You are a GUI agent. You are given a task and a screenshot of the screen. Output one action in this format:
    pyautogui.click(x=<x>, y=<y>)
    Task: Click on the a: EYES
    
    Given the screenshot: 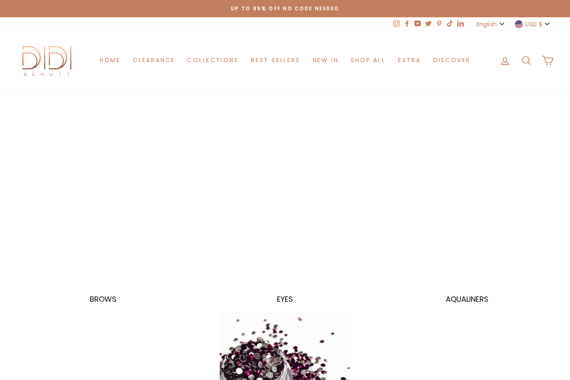 What is the action you would take?
    pyautogui.click(x=285, y=211)
    